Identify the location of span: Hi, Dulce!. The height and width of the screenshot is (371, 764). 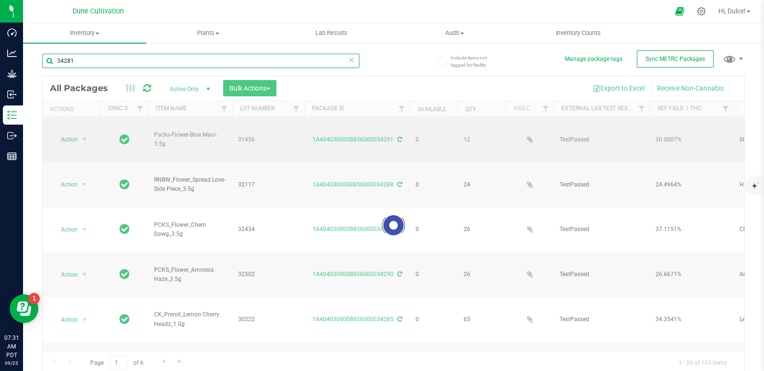
(732, 11).